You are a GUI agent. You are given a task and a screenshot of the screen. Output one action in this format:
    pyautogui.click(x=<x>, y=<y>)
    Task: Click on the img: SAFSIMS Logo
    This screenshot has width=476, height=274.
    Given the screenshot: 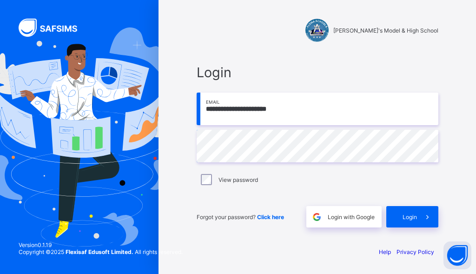 What is the action you would take?
    pyautogui.click(x=53, y=27)
    